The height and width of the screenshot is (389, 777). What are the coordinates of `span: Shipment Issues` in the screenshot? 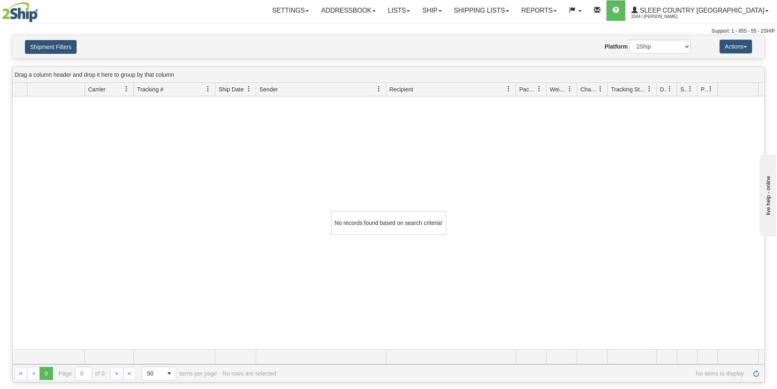 It's located at (684, 89).